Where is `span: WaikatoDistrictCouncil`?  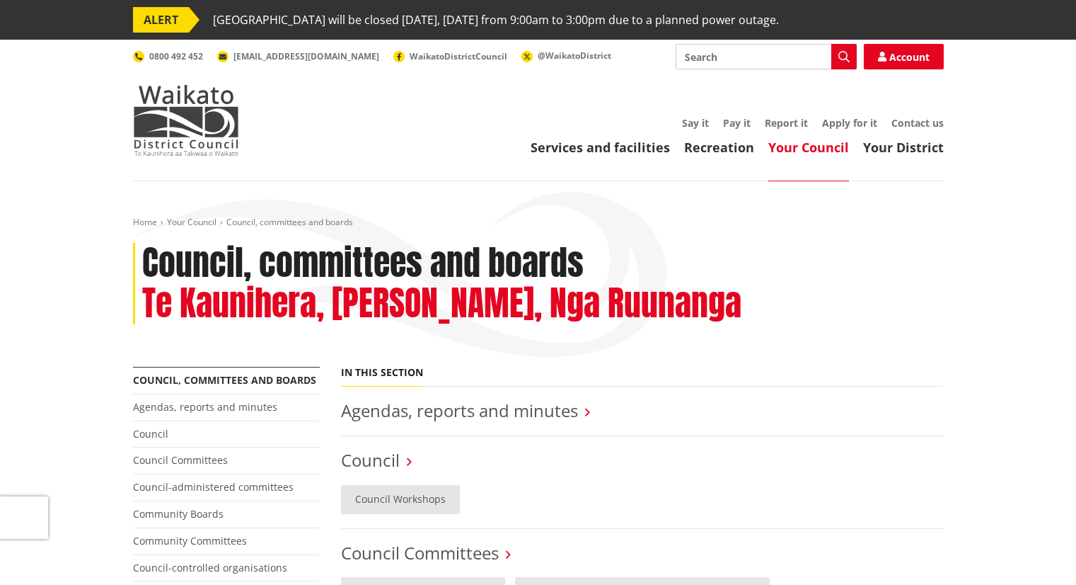 span: WaikatoDistrictCouncil is located at coordinates (459, 56).